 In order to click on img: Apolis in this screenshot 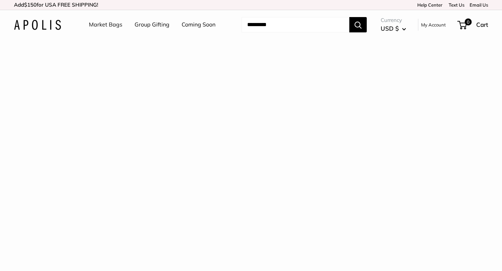, I will do `click(37, 25)`.